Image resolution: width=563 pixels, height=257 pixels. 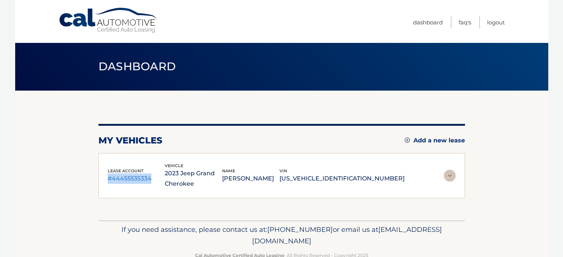 I want to click on p: 2023 Jeep Grand Cherokee, so click(x=193, y=179).